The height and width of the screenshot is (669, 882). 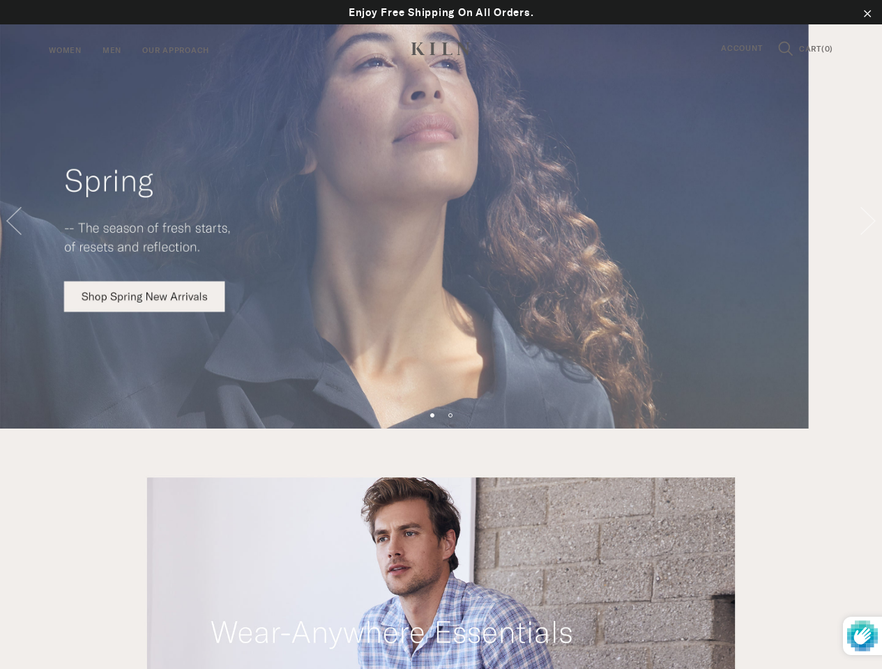 I want to click on span: 0, so click(x=828, y=49).